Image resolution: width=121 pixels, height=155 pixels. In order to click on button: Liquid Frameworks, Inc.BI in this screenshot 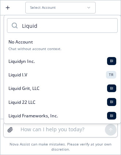, I will do `click(62, 115)`.